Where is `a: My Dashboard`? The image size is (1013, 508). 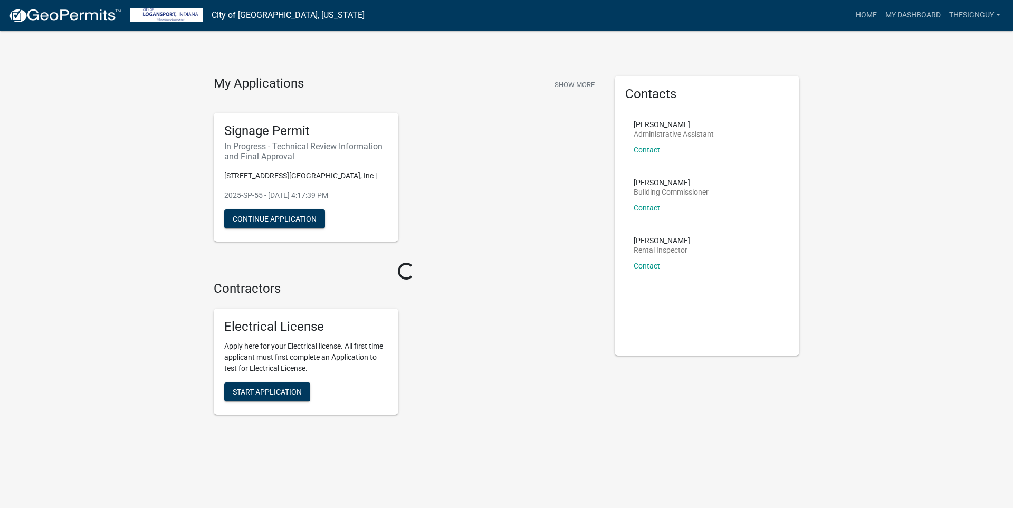
a: My Dashboard is located at coordinates (913, 15).